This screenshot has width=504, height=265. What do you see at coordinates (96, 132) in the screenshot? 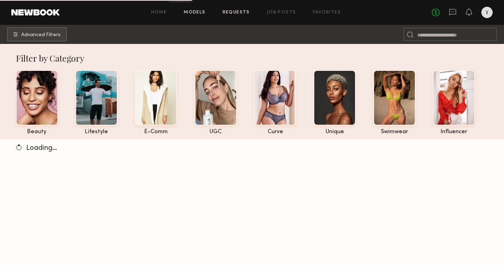
I see `div: lifestyle` at bounding box center [96, 132].